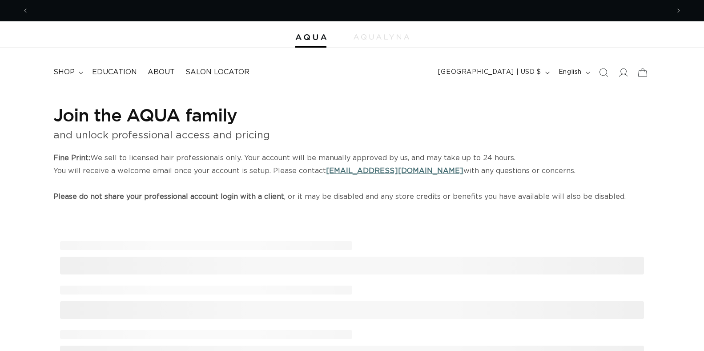  What do you see at coordinates (114, 72) in the screenshot?
I see `a: Education` at bounding box center [114, 72].